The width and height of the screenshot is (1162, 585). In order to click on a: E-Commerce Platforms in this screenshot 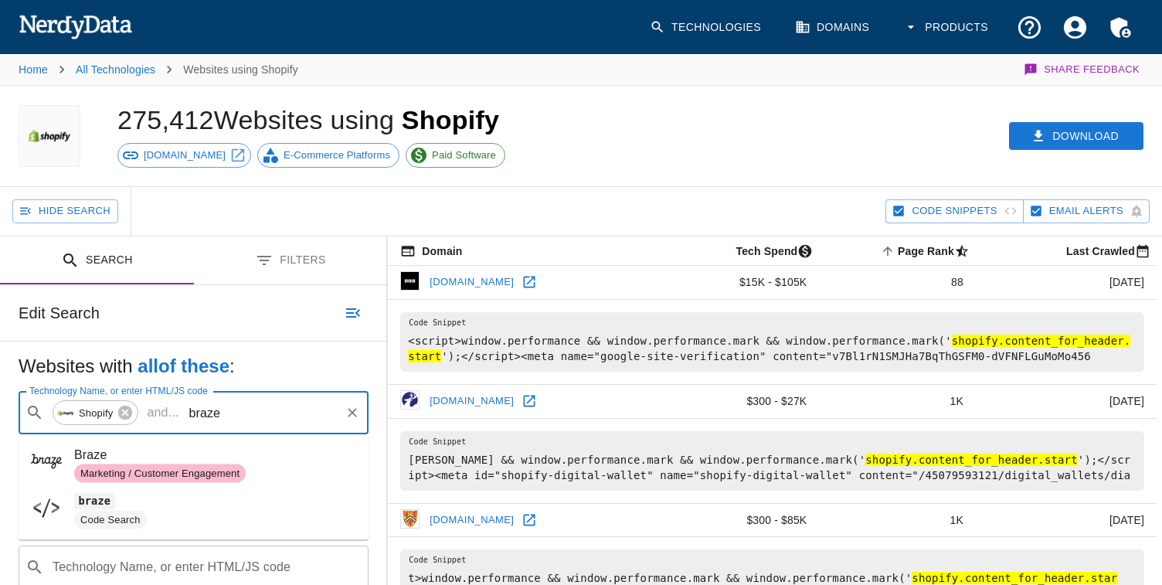, I will do `click(328, 155)`.